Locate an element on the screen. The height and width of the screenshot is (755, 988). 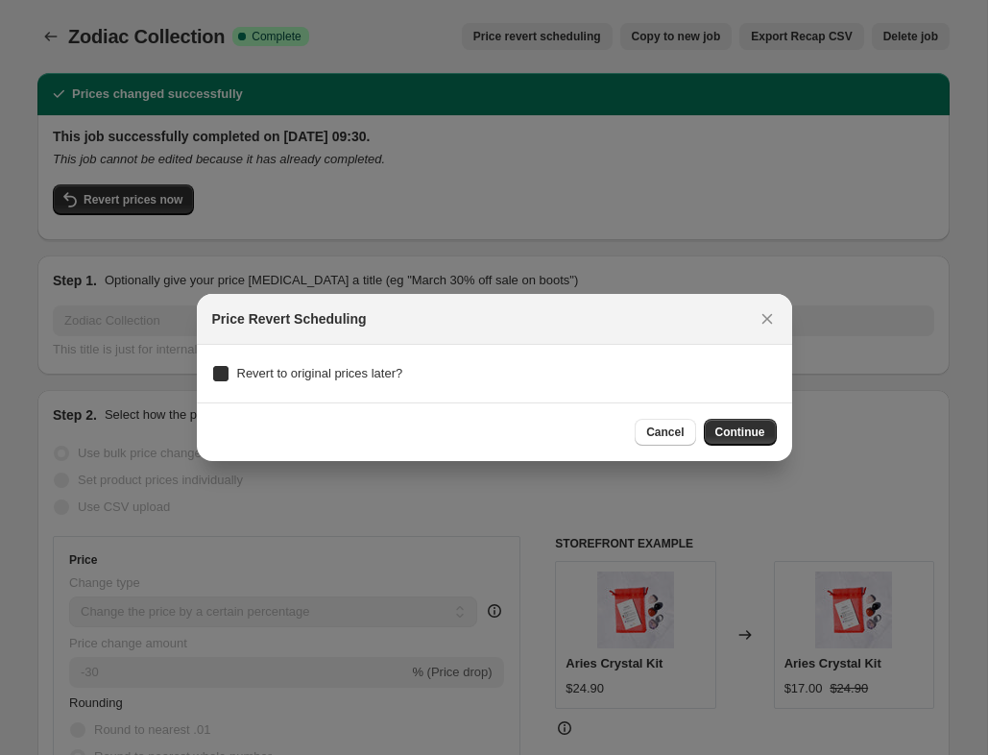
button: Cancel is located at coordinates (665, 432).